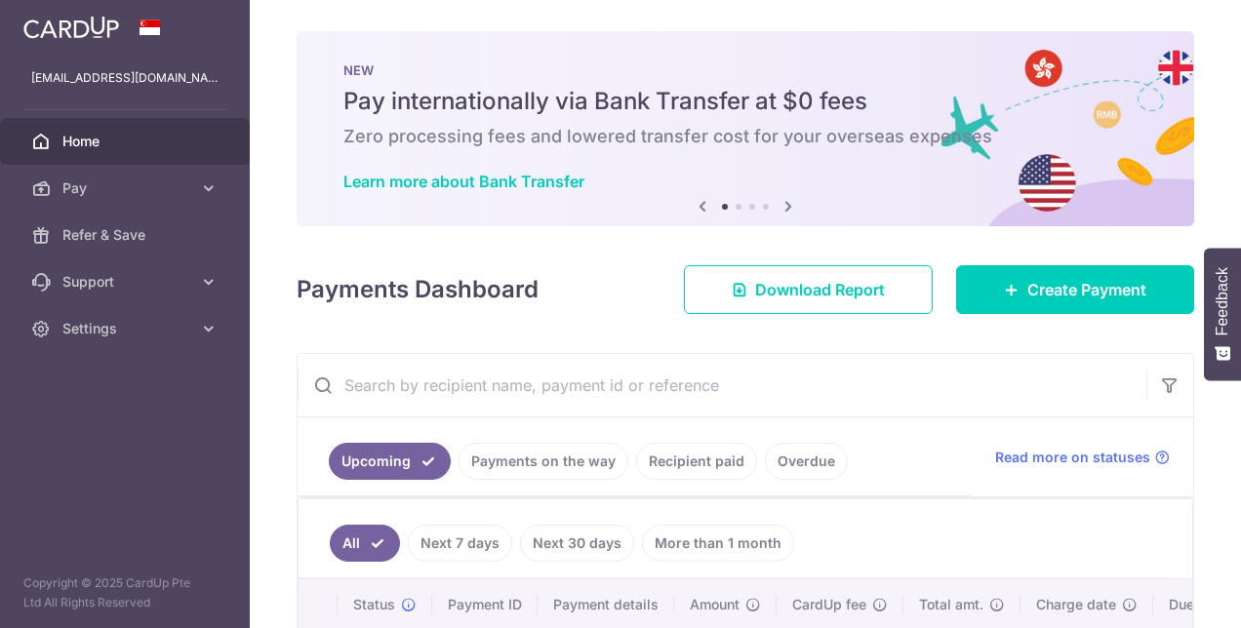 The width and height of the screenshot is (1241, 628). I want to click on span: Download Report, so click(819, 290).